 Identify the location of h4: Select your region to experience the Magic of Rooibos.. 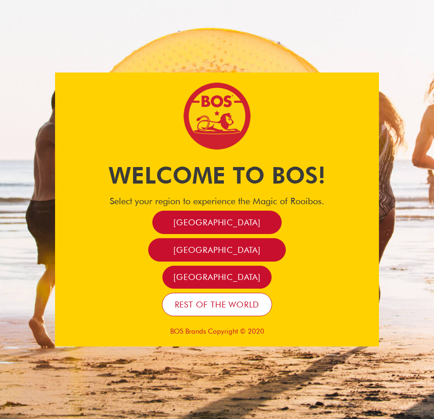
(217, 201).